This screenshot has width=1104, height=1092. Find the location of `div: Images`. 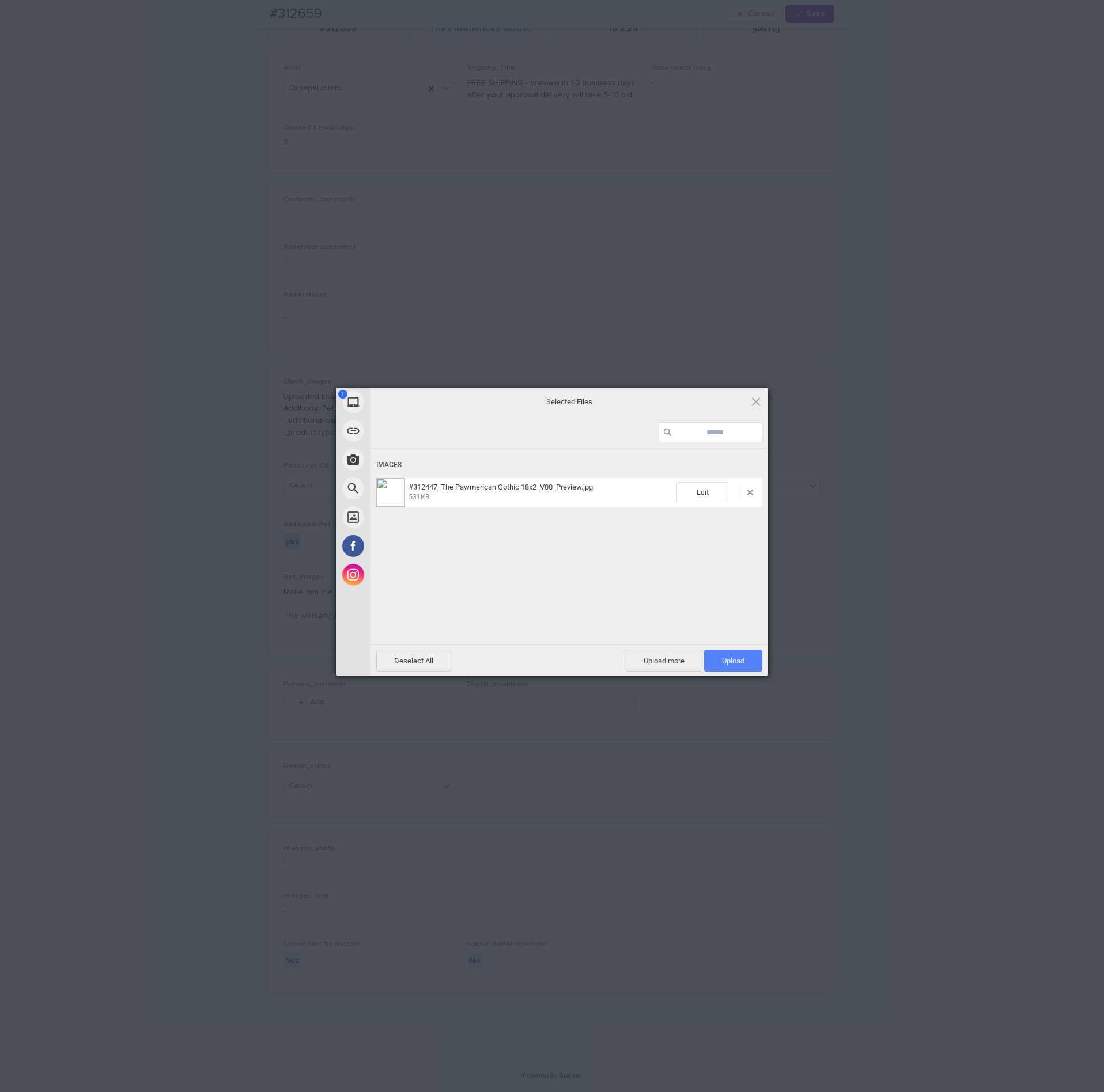

div: Images is located at coordinates (569, 465).